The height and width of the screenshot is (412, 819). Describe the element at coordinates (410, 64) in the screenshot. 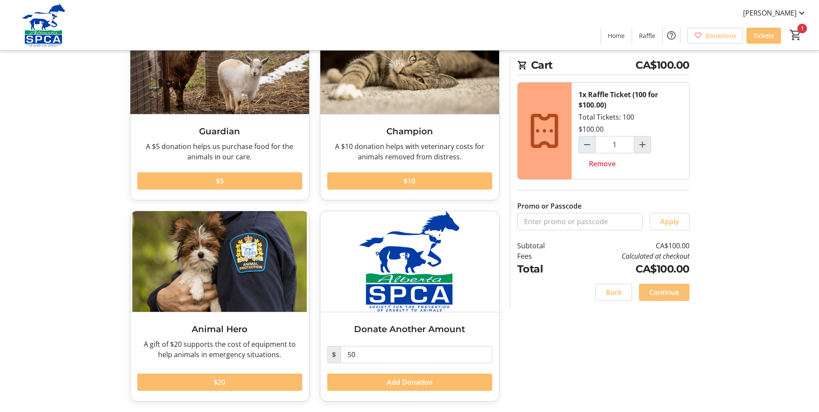

I see `img: Champion` at that location.